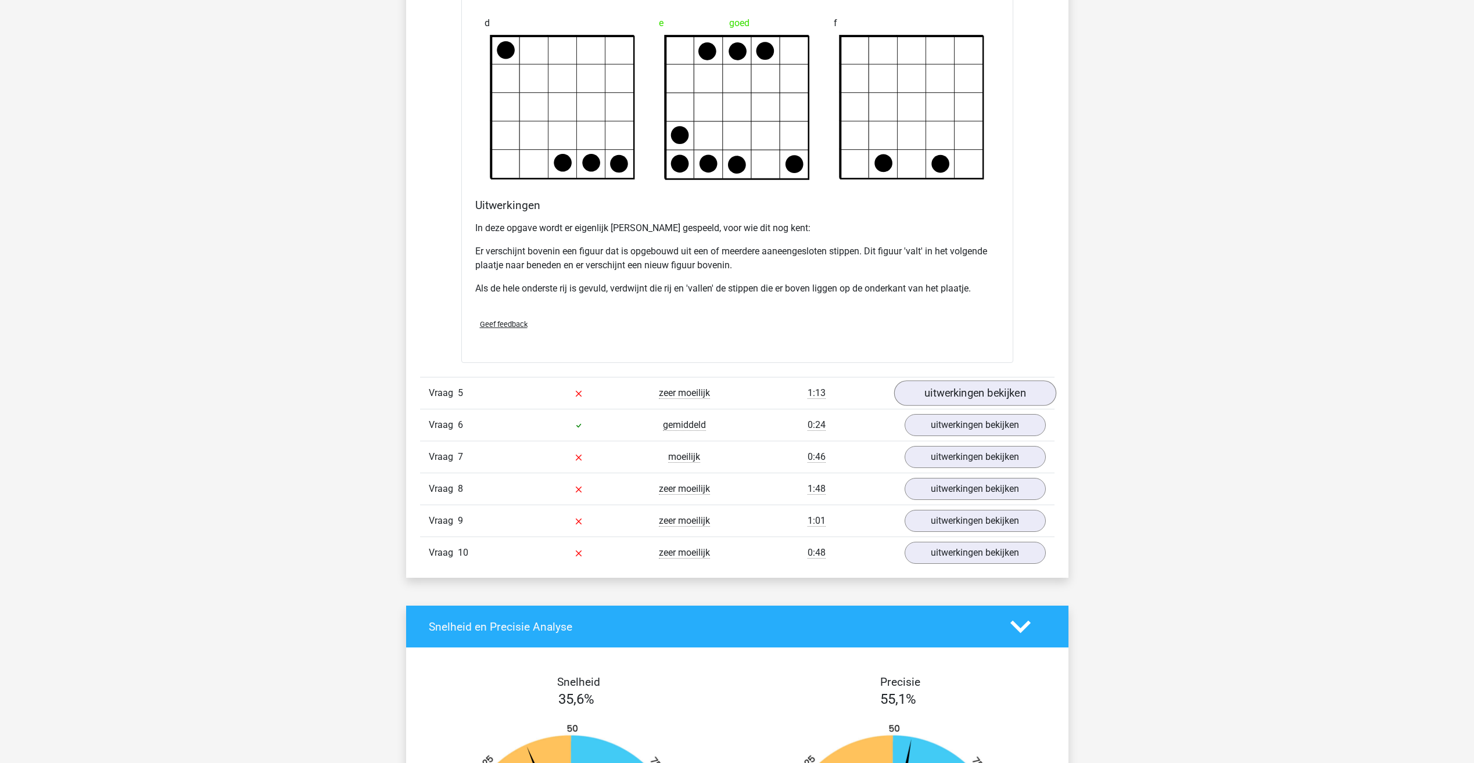  I want to click on h4: Uitwerkingen, so click(737, 205).